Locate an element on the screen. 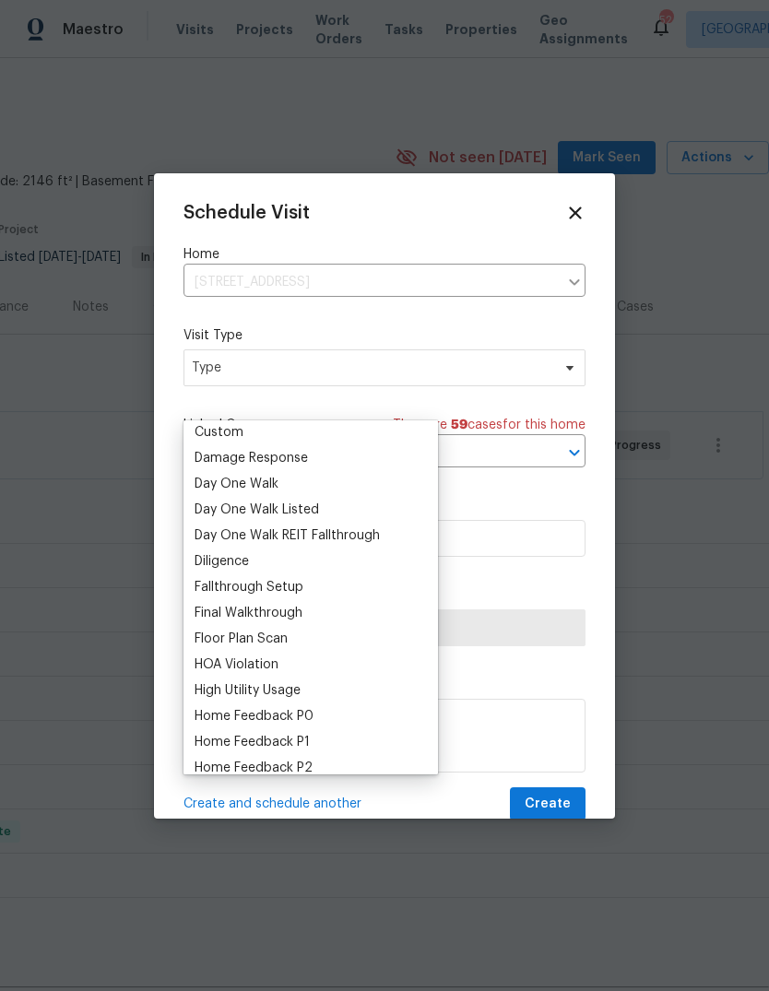 The height and width of the screenshot is (991, 769). div: Home Feedback P1 is located at coordinates (252, 742).